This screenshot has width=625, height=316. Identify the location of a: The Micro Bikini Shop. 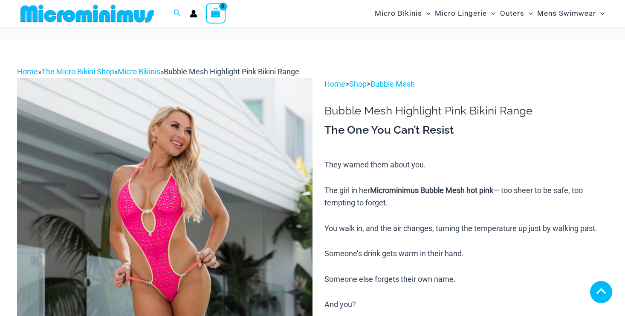
(78, 71).